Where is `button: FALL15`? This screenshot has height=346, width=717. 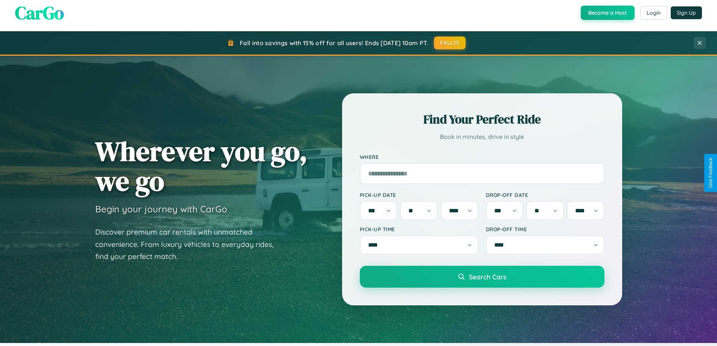 button: FALL15 is located at coordinates (450, 43).